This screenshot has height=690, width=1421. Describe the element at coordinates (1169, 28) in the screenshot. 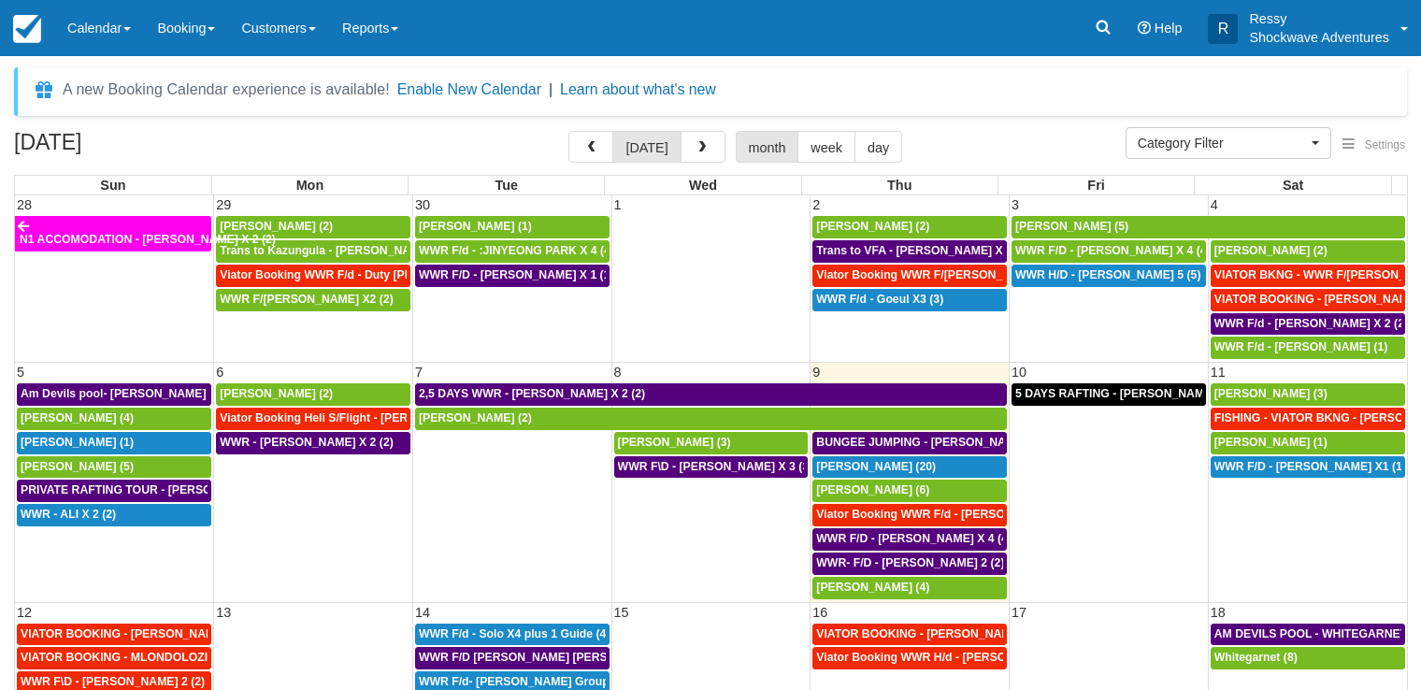

I see `span: Help` at that location.